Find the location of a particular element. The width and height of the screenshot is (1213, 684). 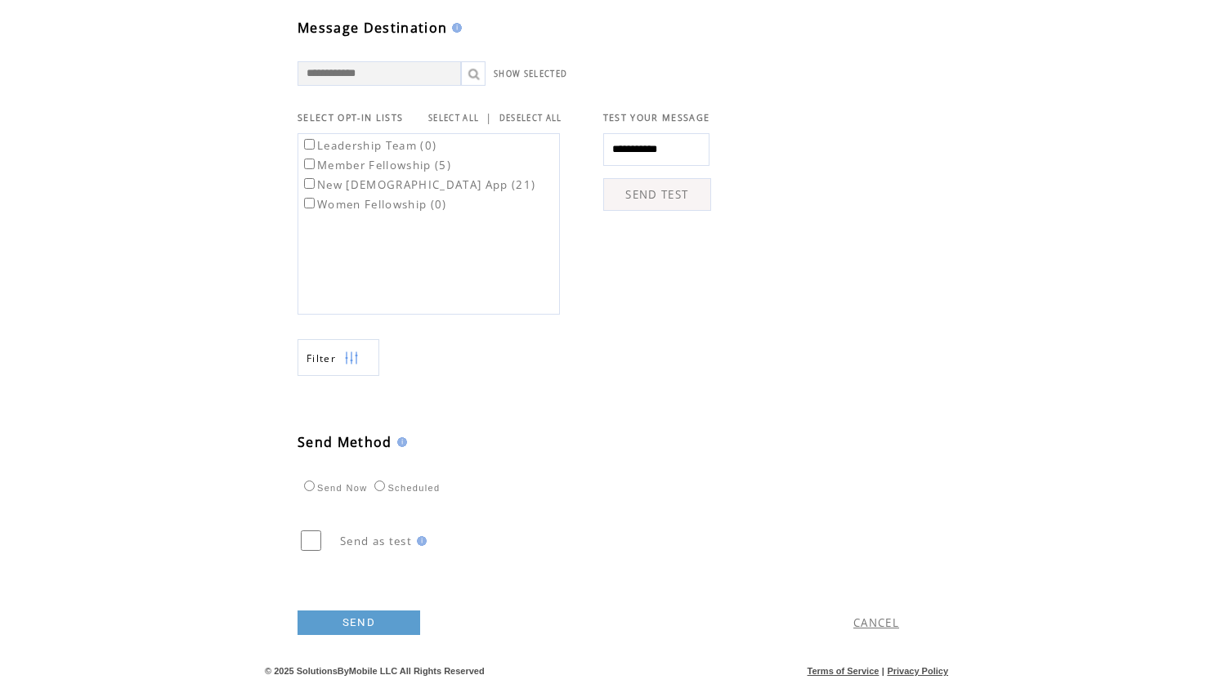

span: TEST YOUR MESSAGE is located at coordinates (656, 118).